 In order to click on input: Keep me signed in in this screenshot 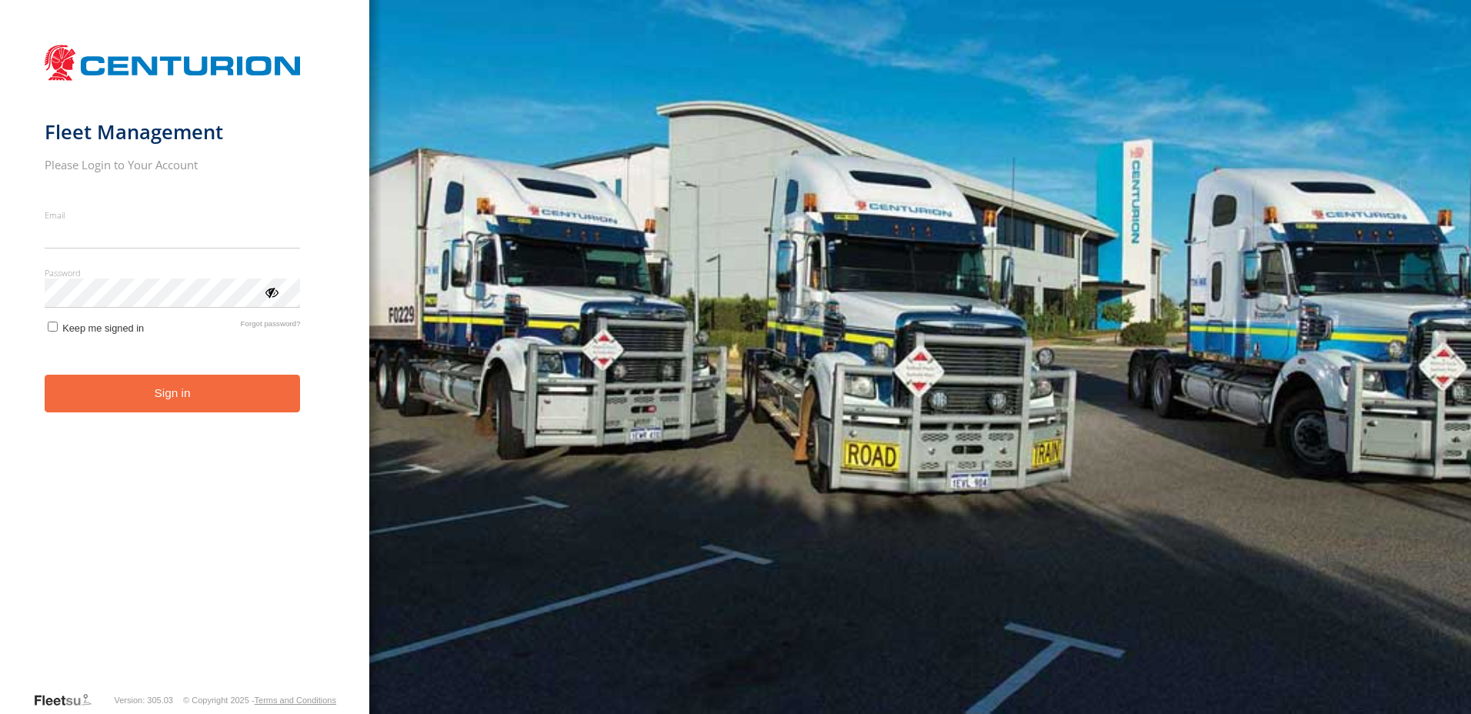, I will do `click(52, 326)`.